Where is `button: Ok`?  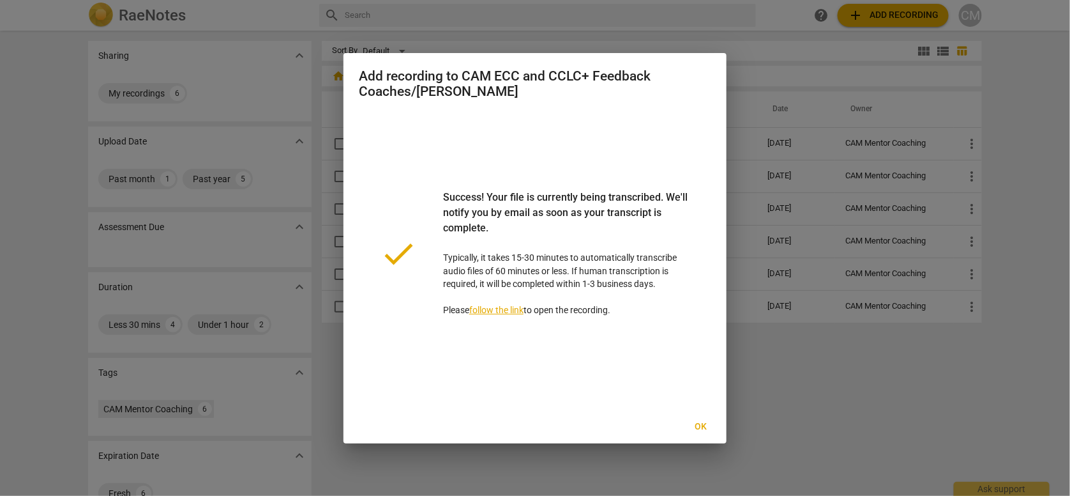 button: Ok is located at coordinates (701, 427).